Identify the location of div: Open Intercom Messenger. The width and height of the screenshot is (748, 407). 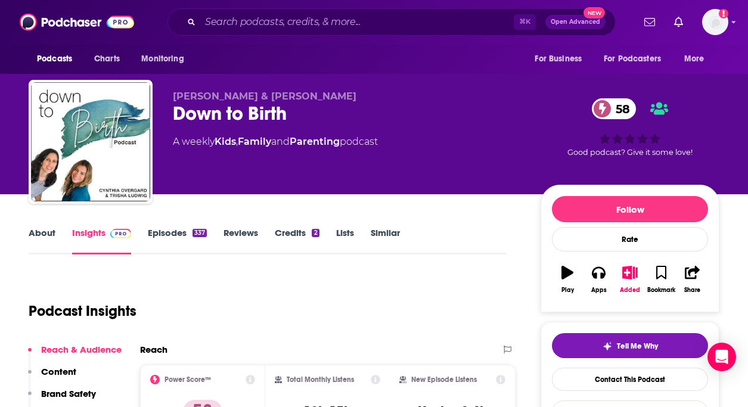
(722, 357).